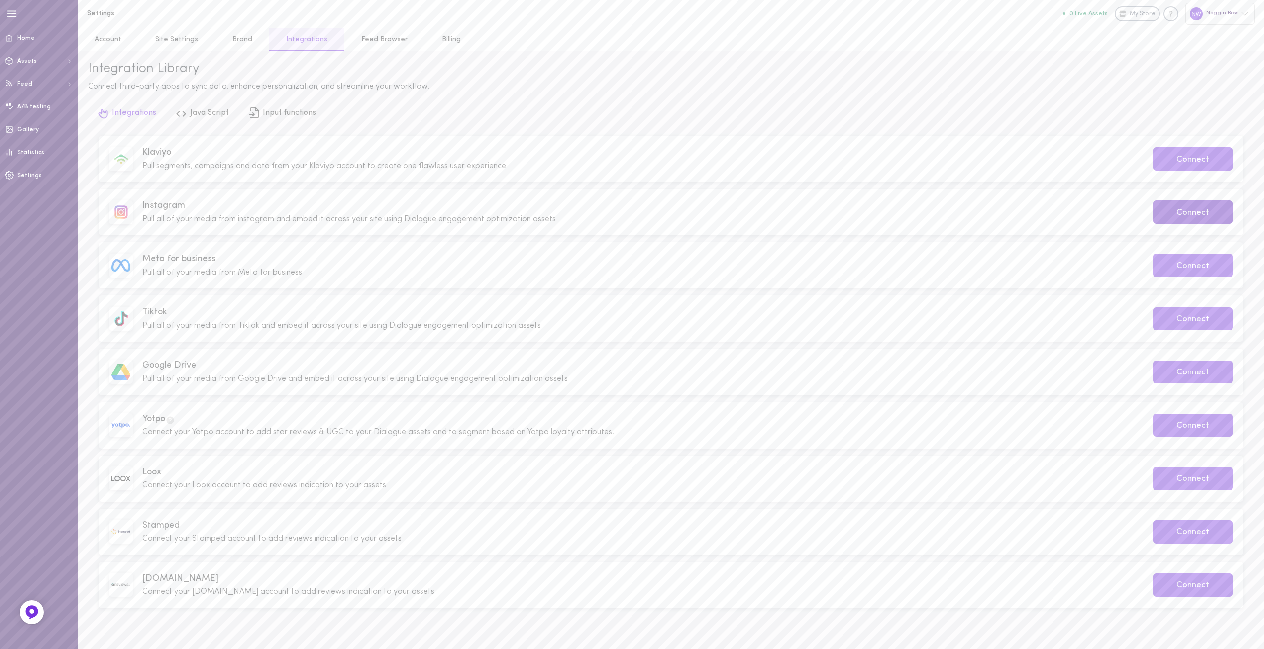  What do you see at coordinates (222, 273) in the screenshot?
I see `span: Pull all of your media from Meta for business` at bounding box center [222, 273].